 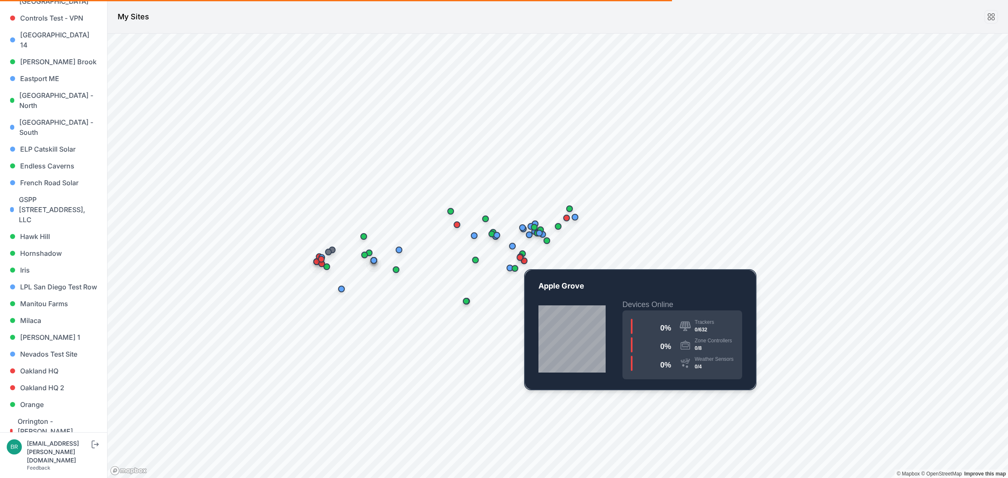 I want to click on a: Orange, so click(x=53, y=404).